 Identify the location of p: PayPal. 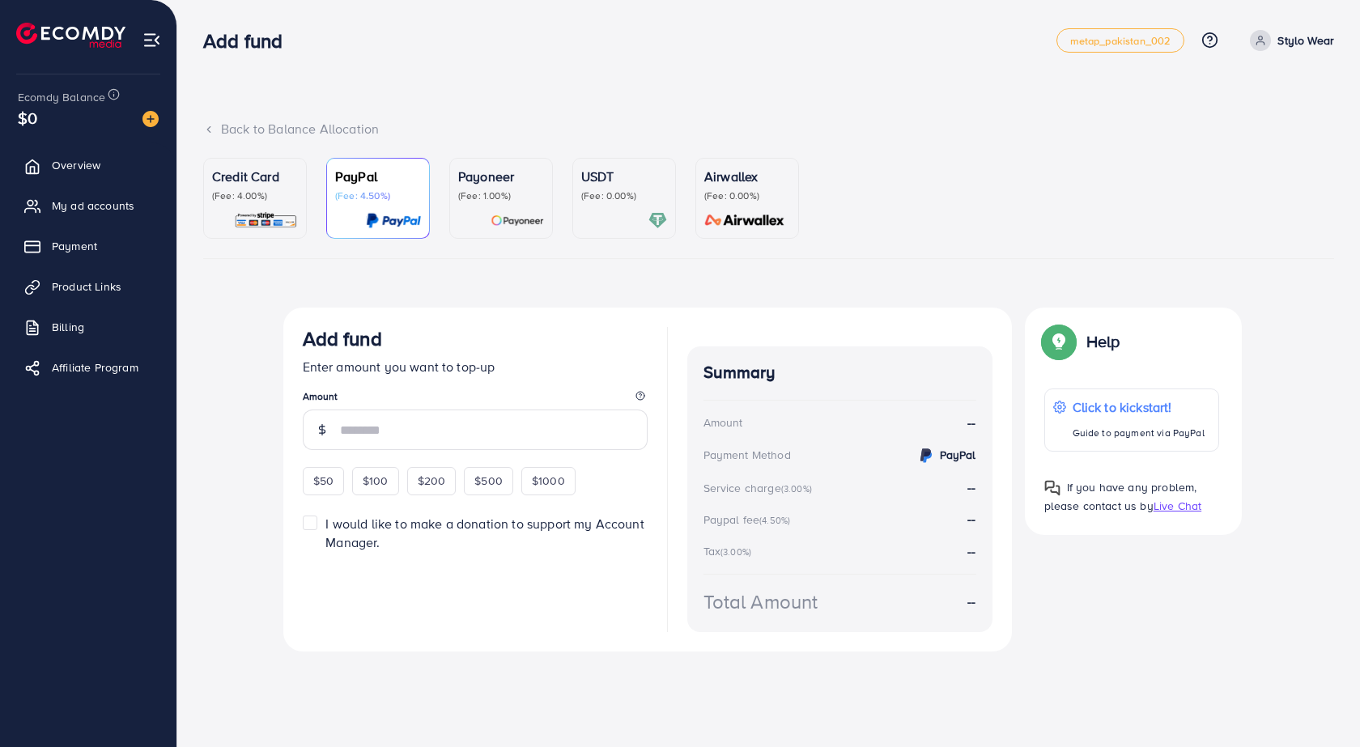
(378, 177).